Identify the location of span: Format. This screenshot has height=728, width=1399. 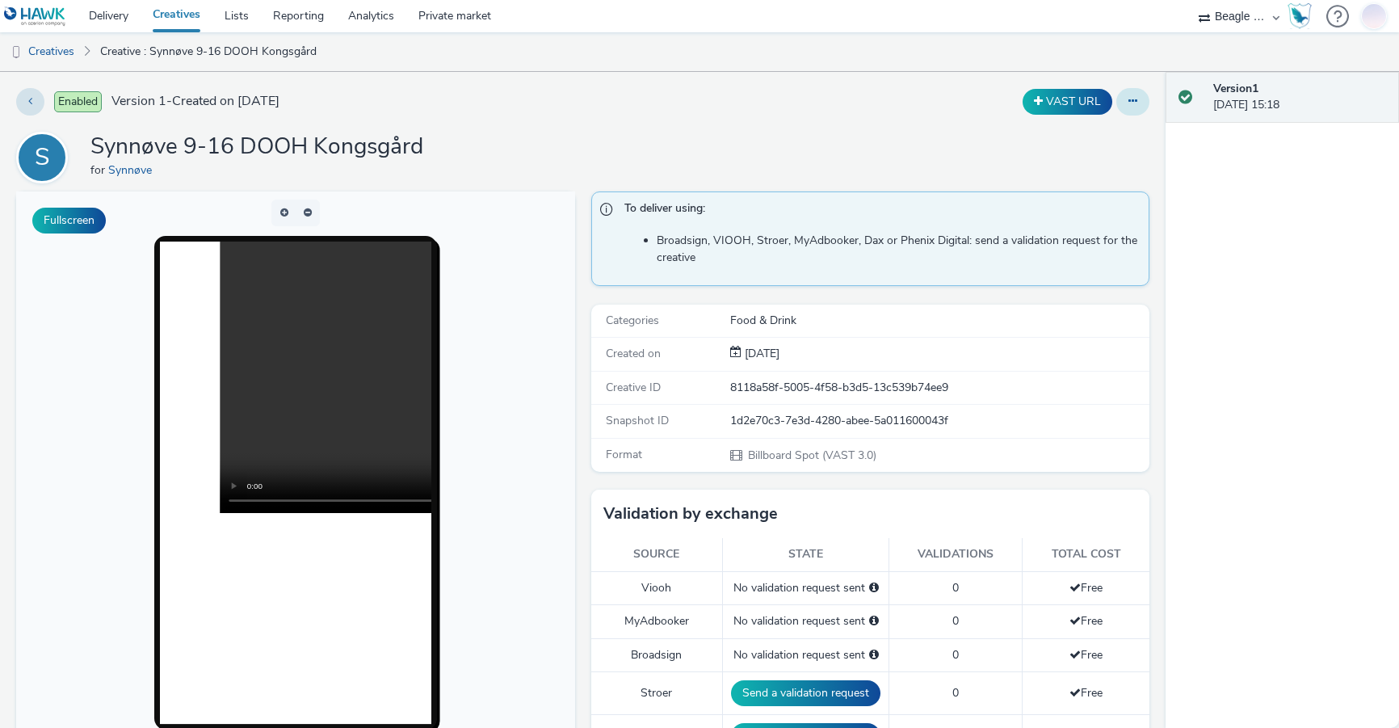
(624, 454).